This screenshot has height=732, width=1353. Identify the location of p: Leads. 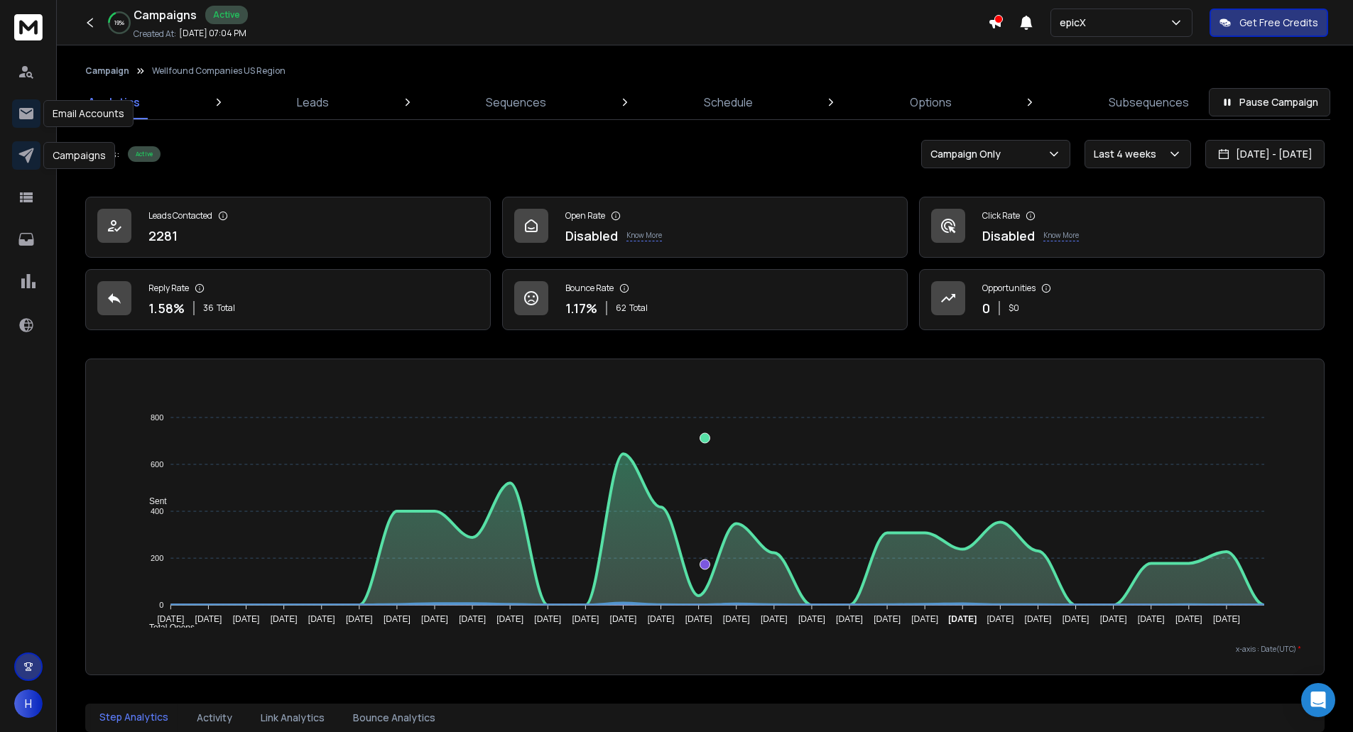
(312, 102).